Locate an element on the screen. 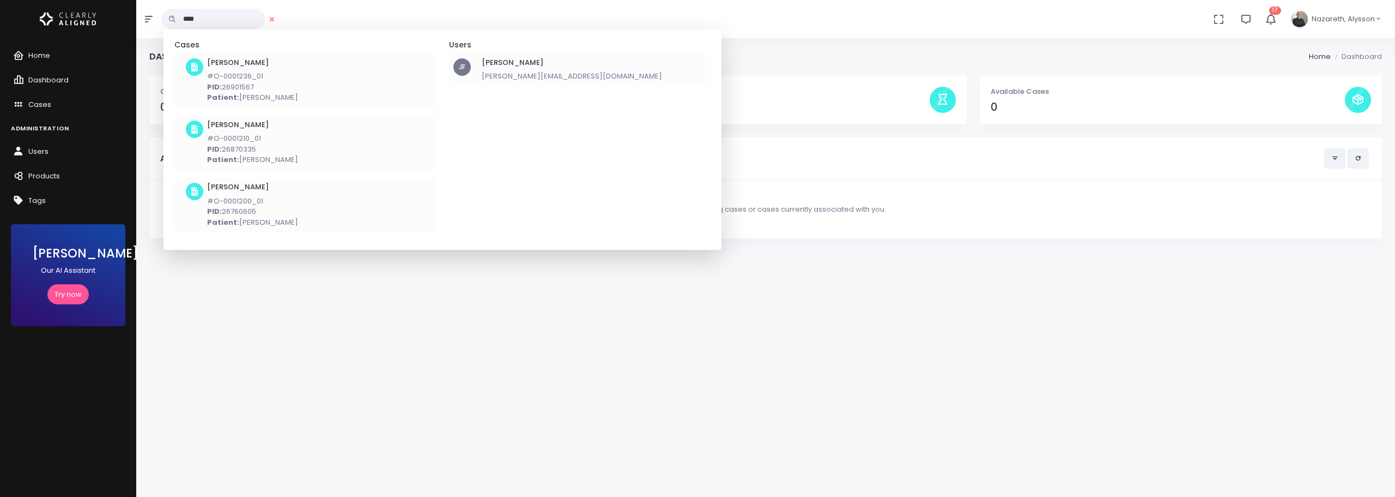 The height and width of the screenshot is (497, 1395). h5: Assigned Cases is located at coordinates (742, 159).